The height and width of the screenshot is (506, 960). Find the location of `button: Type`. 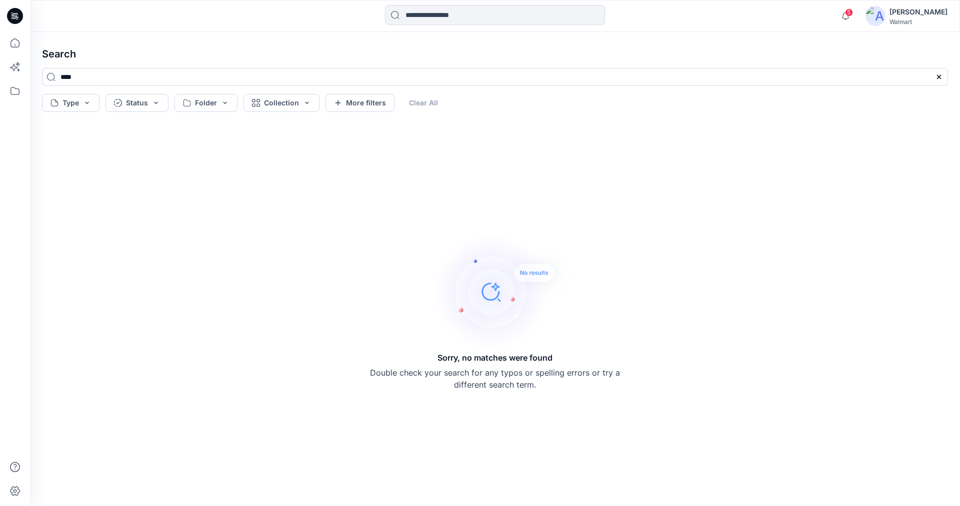

button: Type is located at coordinates (70, 103).